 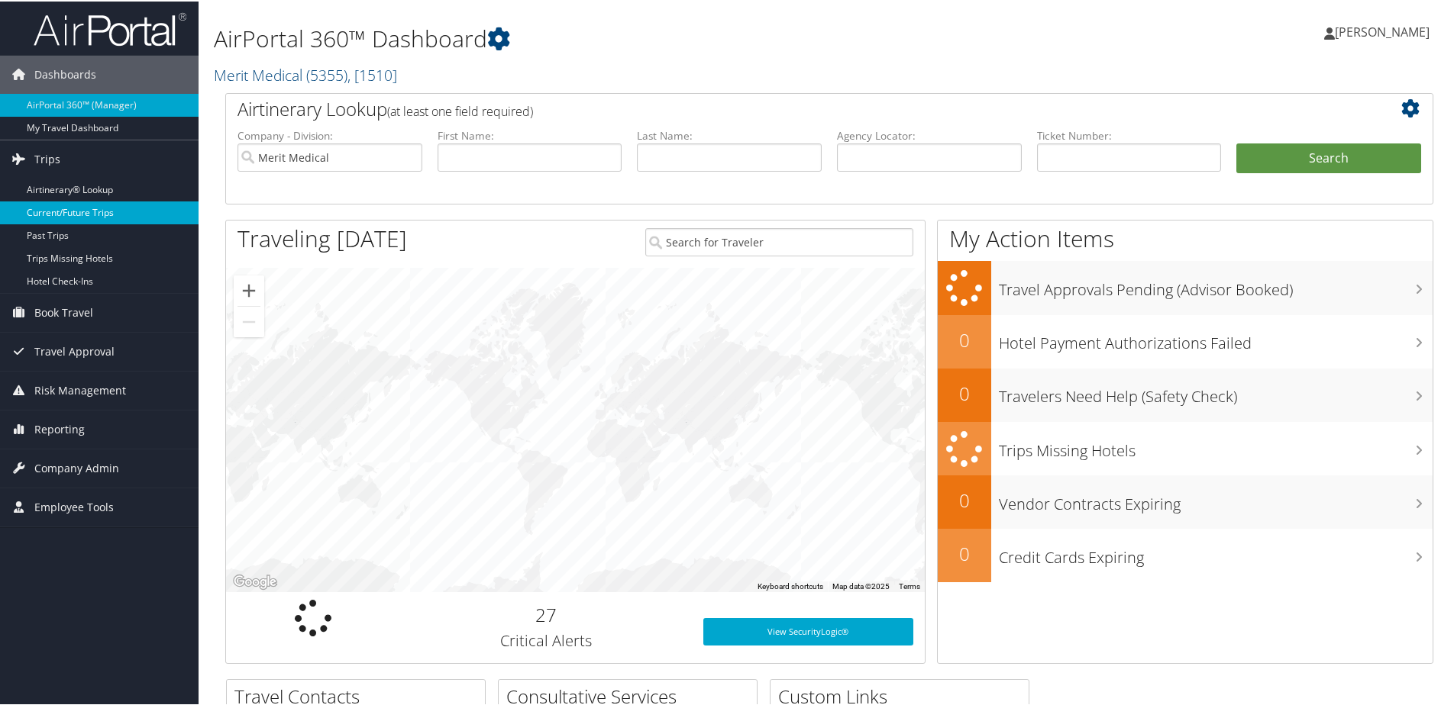 I want to click on span: Reporting, so click(x=60, y=428).